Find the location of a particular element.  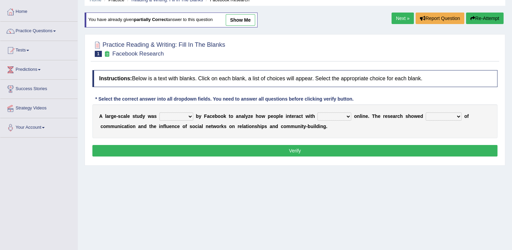

span: 1 is located at coordinates (98, 54).